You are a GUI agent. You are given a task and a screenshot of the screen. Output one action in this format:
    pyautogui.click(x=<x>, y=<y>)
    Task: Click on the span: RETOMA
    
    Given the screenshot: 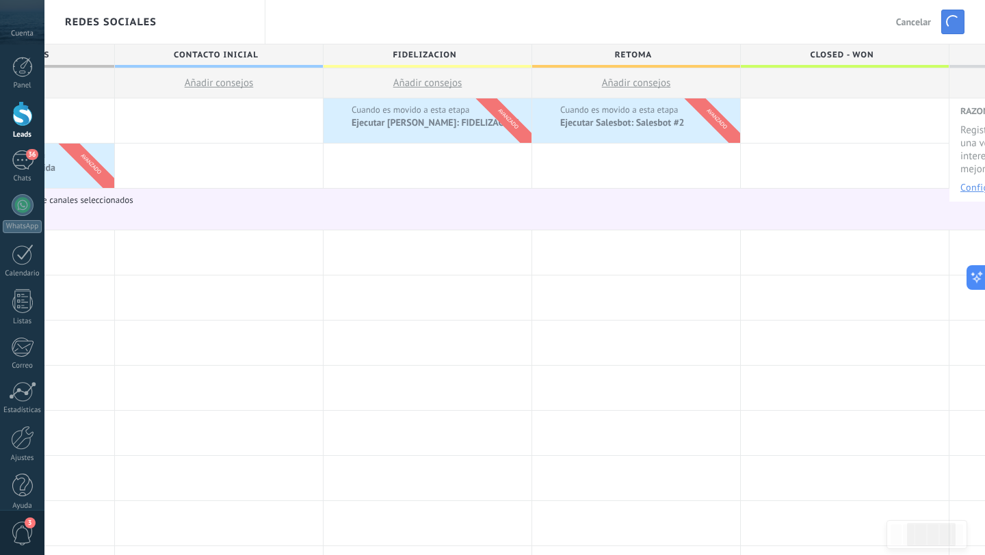 What is the action you would take?
    pyautogui.click(x=633, y=55)
    